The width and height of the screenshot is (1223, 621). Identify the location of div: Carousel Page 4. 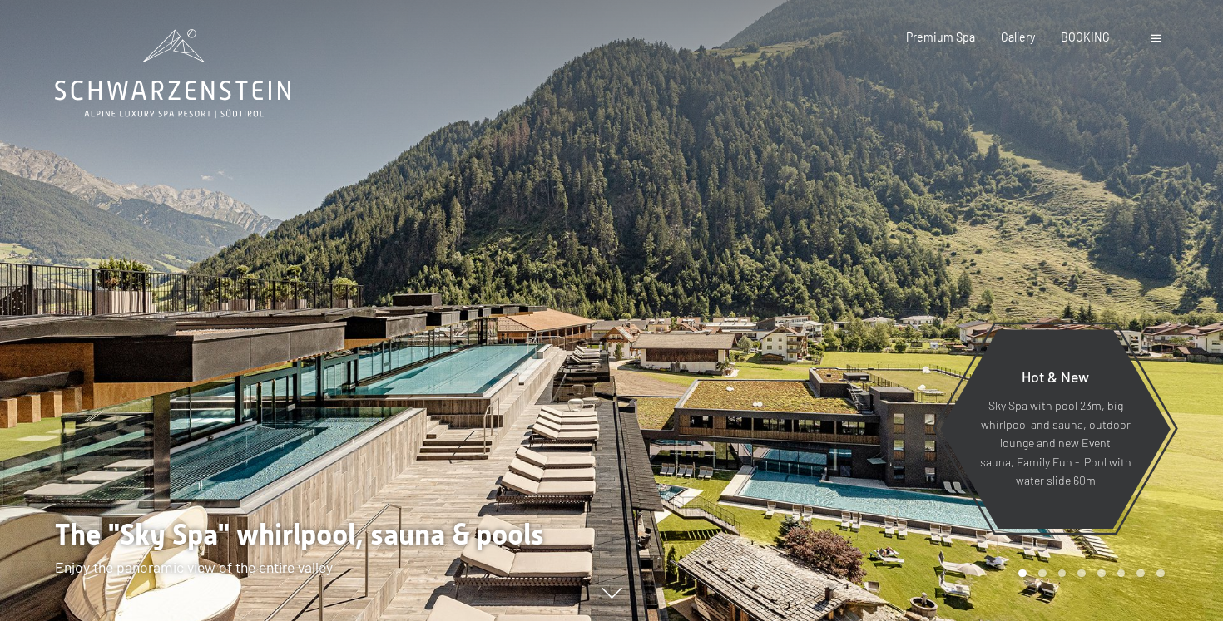
(1081, 574).